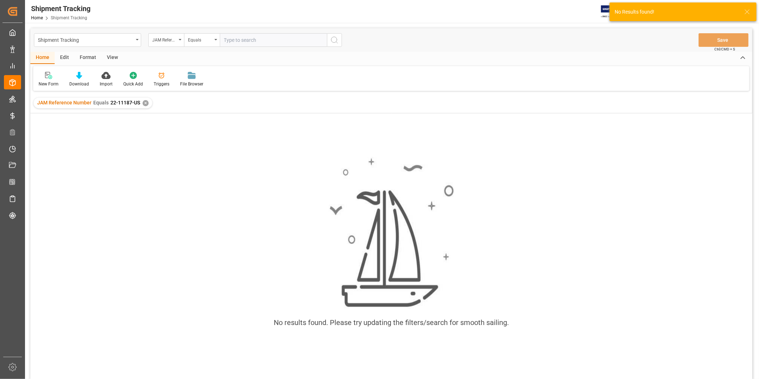 The height and width of the screenshot is (379, 759). What do you see at coordinates (101, 103) in the screenshot?
I see `span: Equals` at bounding box center [101, 103].